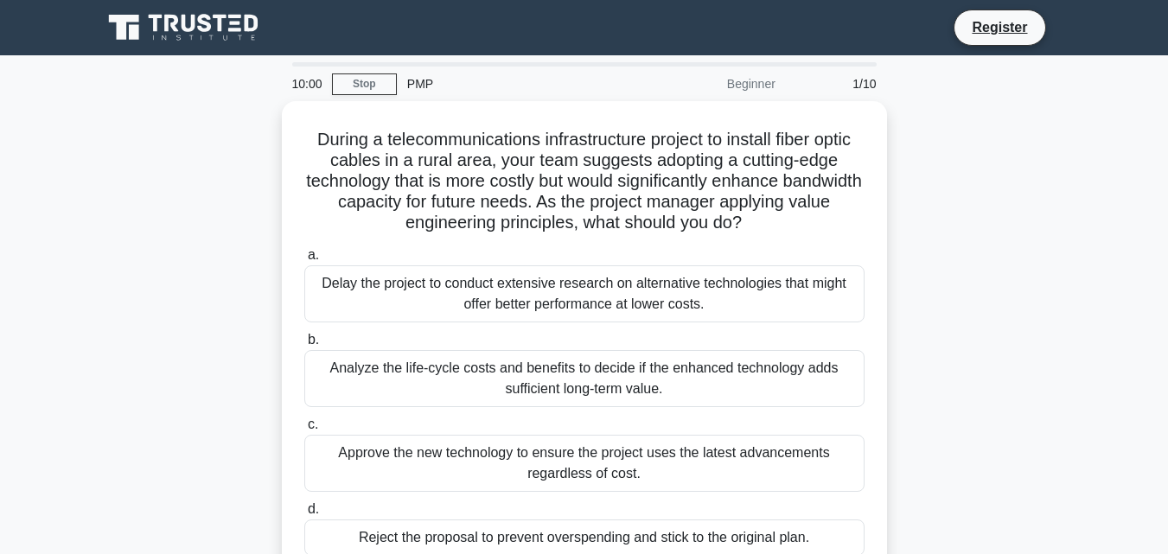 The image size is (1168, 554). I want to click on div: 1/10, so click(836, 84).